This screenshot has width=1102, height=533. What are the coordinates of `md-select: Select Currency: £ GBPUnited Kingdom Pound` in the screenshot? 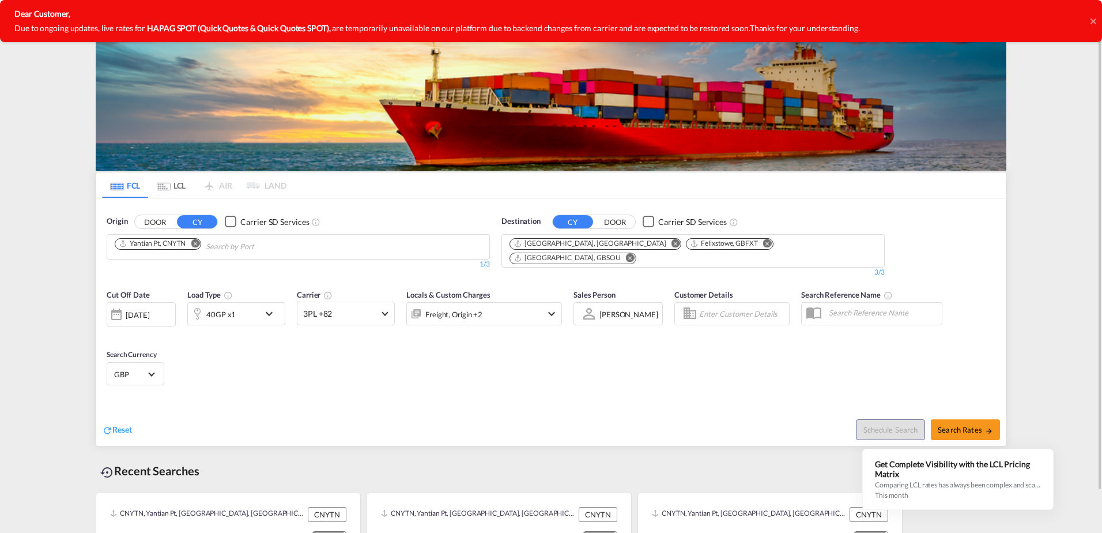 It's located at (135, 373).